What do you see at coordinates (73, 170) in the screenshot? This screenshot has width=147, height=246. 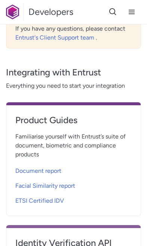 I see `a: Document report` at bounding box center [73, 170].